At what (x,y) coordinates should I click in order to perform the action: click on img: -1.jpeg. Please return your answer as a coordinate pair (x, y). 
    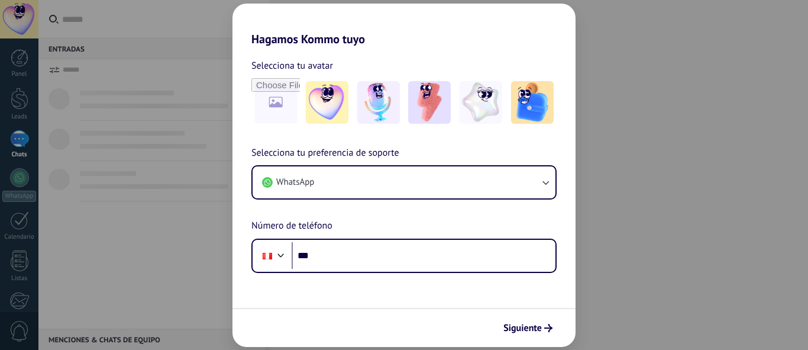
    Looking at the image, I should click on (327, 102).